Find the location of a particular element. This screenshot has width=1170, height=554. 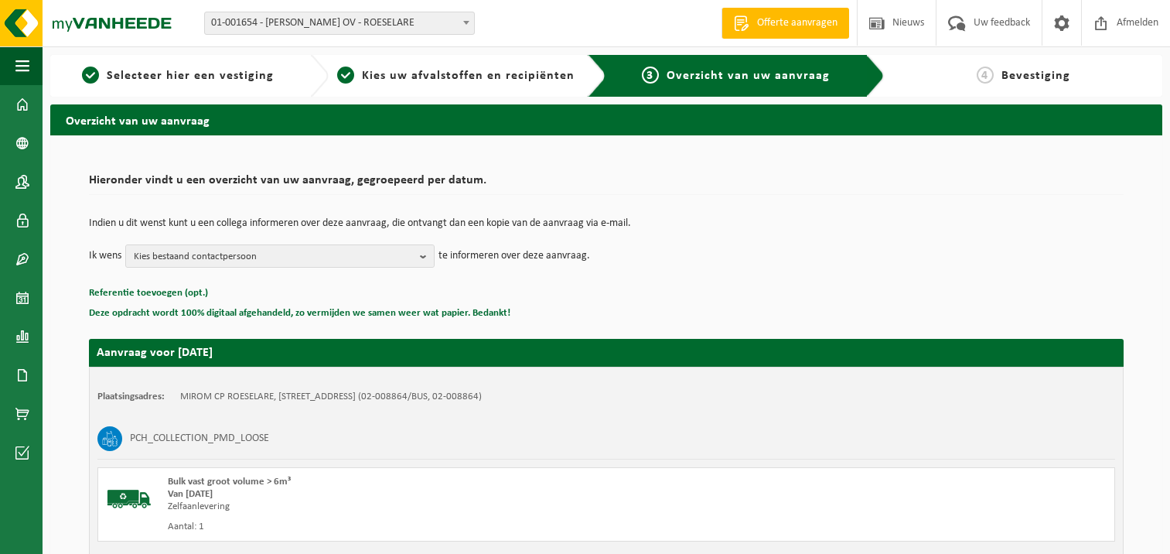

h2: Overzicht van uw aanvraag is located at coordinates (606, 119).